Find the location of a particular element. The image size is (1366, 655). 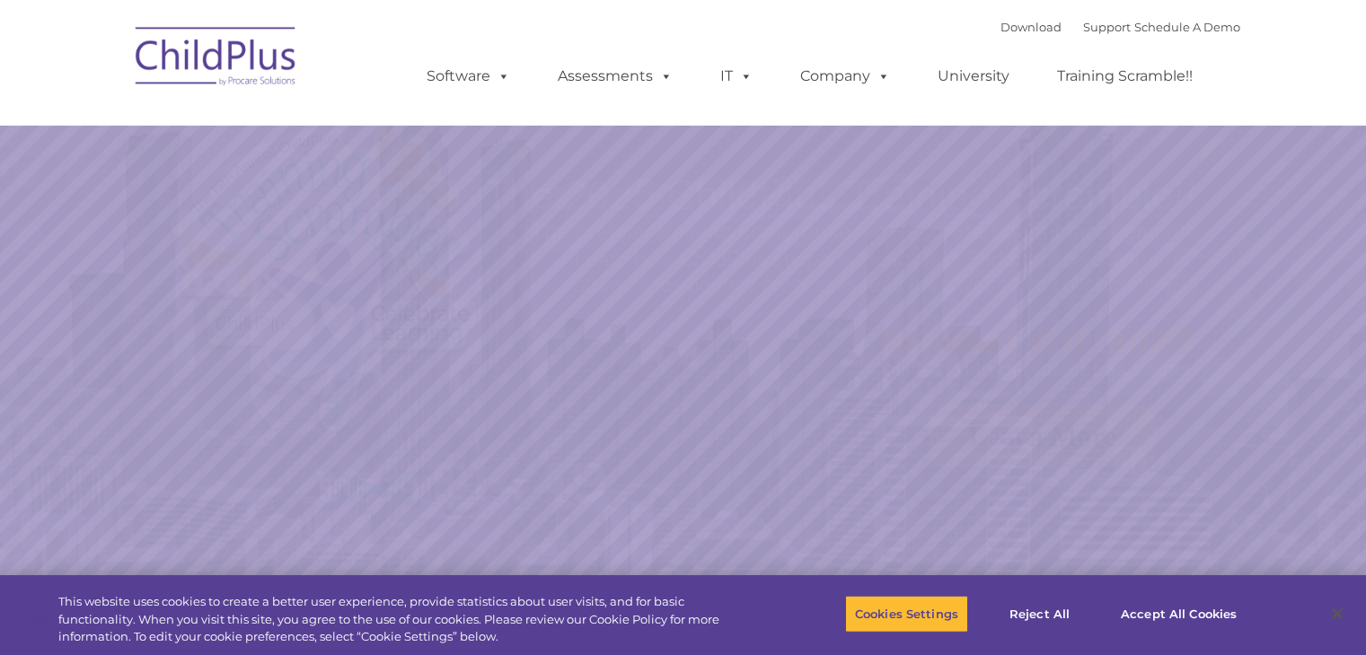

a: Support is located at coordinates (1106, 27).